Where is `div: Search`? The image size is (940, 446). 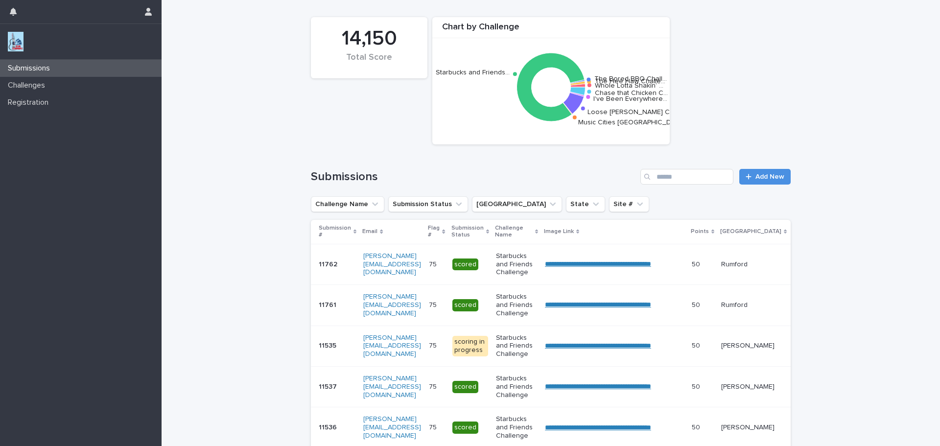 div: Search is located at coordinates (687, 177).